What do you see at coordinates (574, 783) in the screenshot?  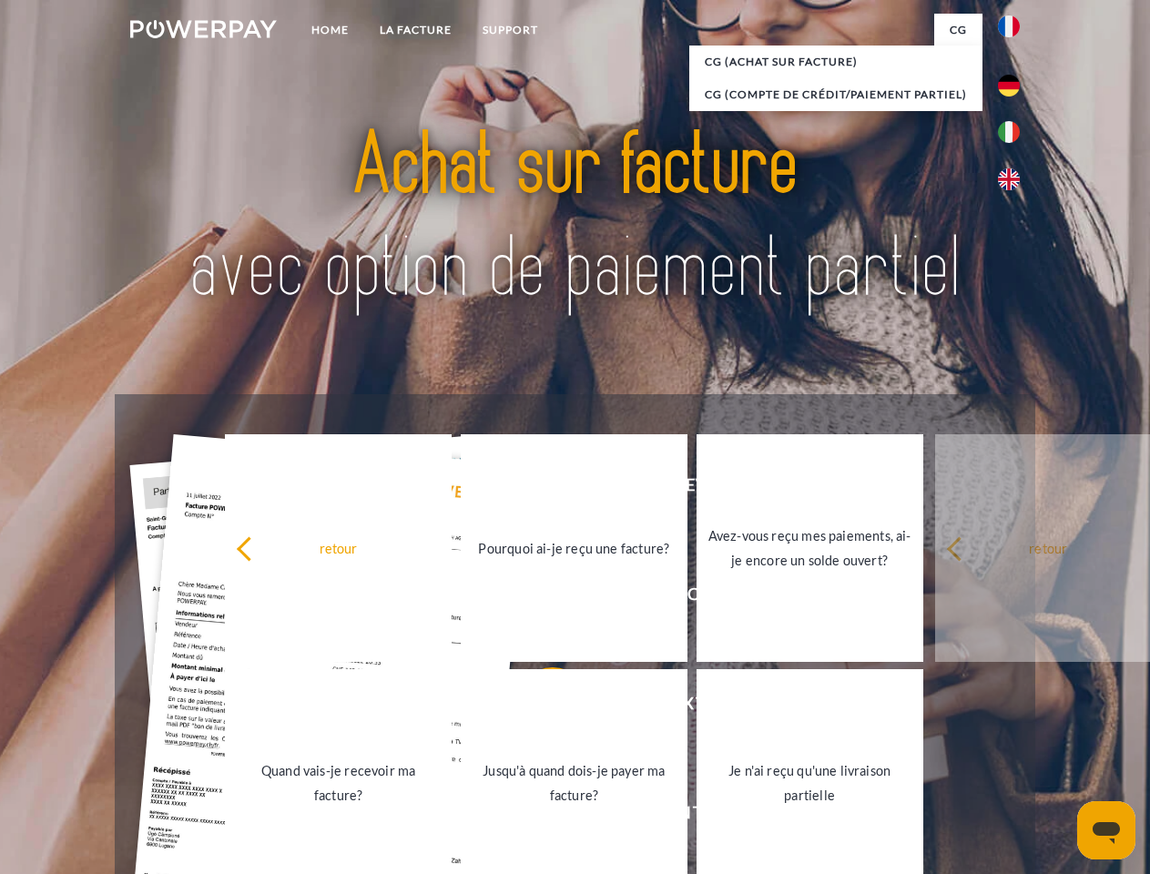 I see `div: Jusqu'à quand dois-je payer ma facture?` at bounding box center [574, 783].